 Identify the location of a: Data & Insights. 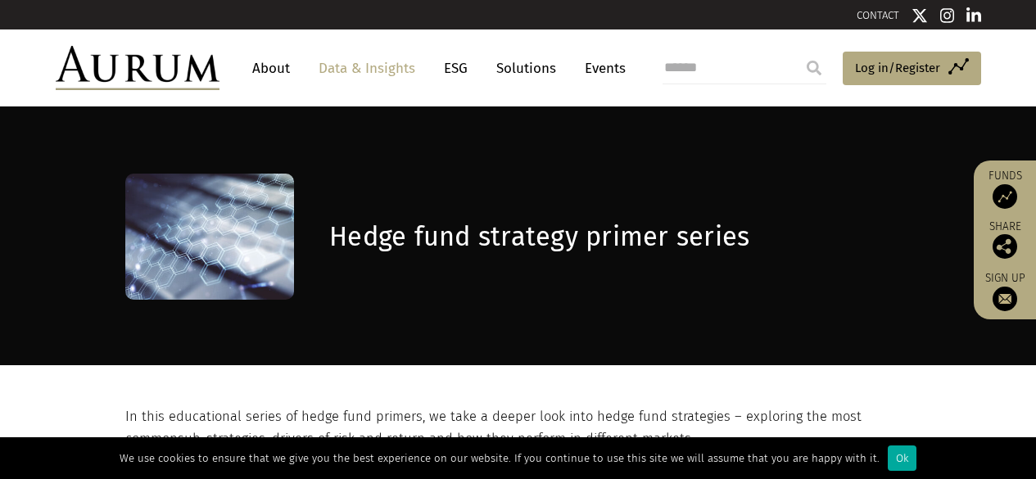
(367, 68).